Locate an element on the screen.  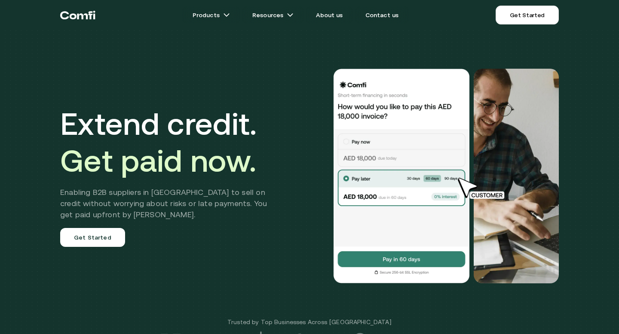
a: Resourcesarrow icons is located at coordinates (273, 15).